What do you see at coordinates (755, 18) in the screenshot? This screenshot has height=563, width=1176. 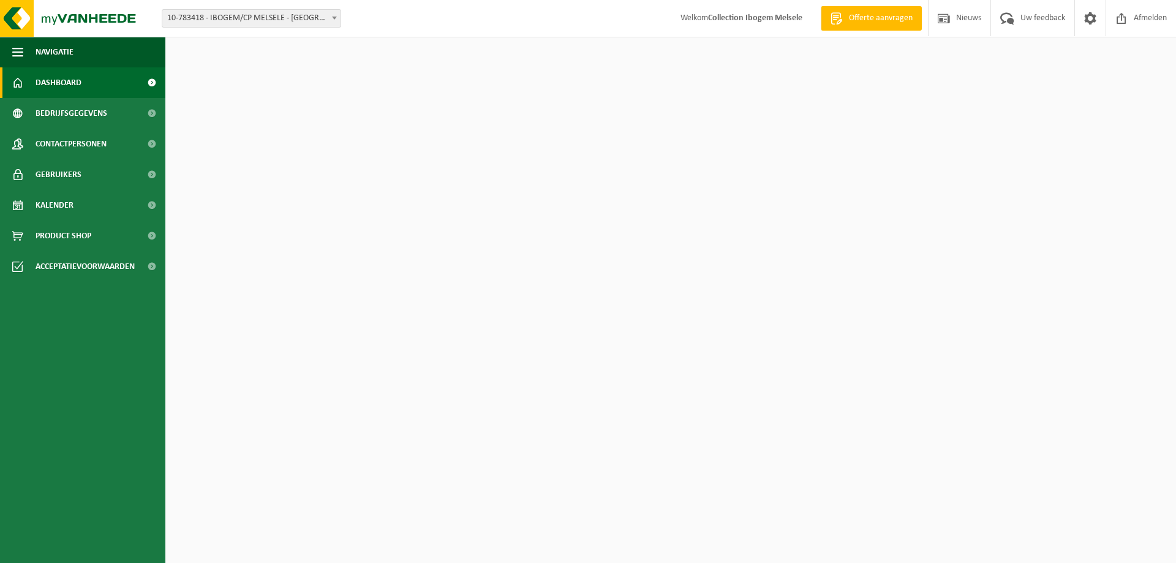 I see `strong: Collection Ibogem Melsele` at bounding box center [755, 18].